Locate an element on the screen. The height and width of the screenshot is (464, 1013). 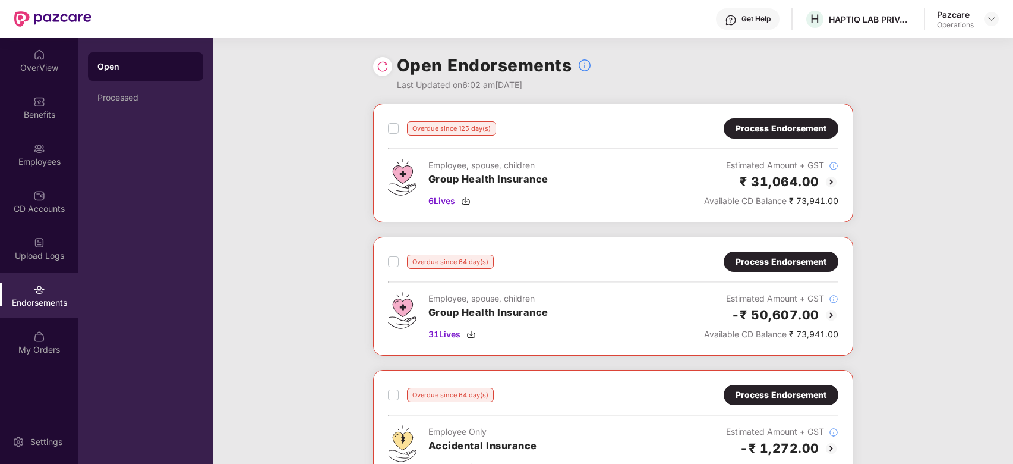
div: Operations is located at coordinates (956, 25).